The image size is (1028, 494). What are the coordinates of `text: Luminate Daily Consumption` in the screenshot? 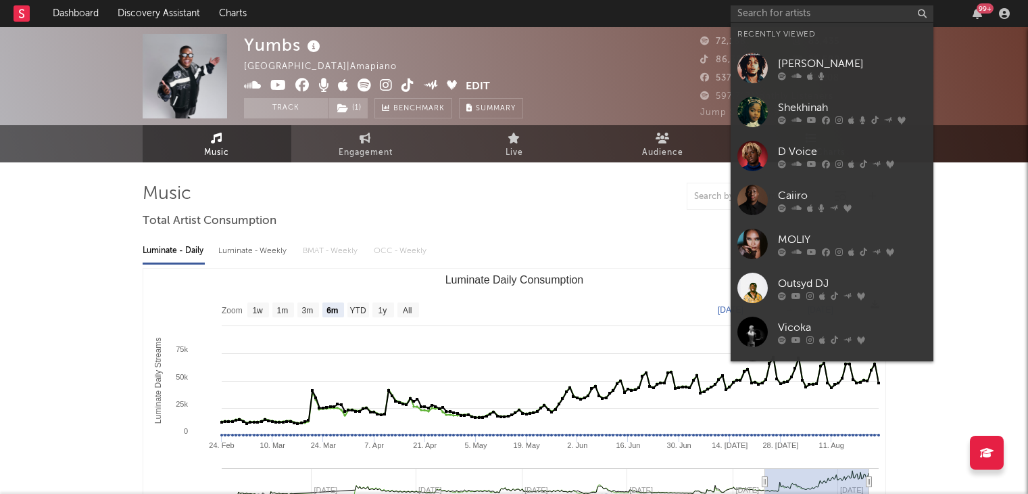 It's located at (514, 279).